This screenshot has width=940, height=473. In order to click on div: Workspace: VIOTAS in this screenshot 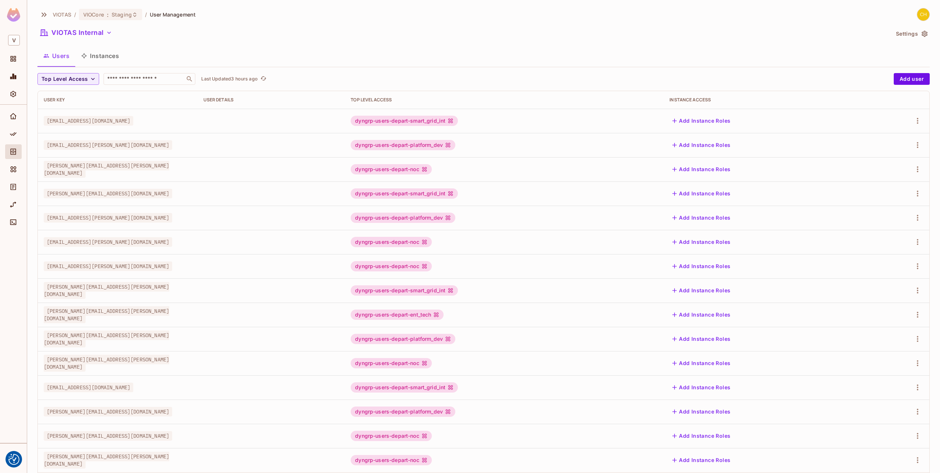, I will do `click(13, 40)`.